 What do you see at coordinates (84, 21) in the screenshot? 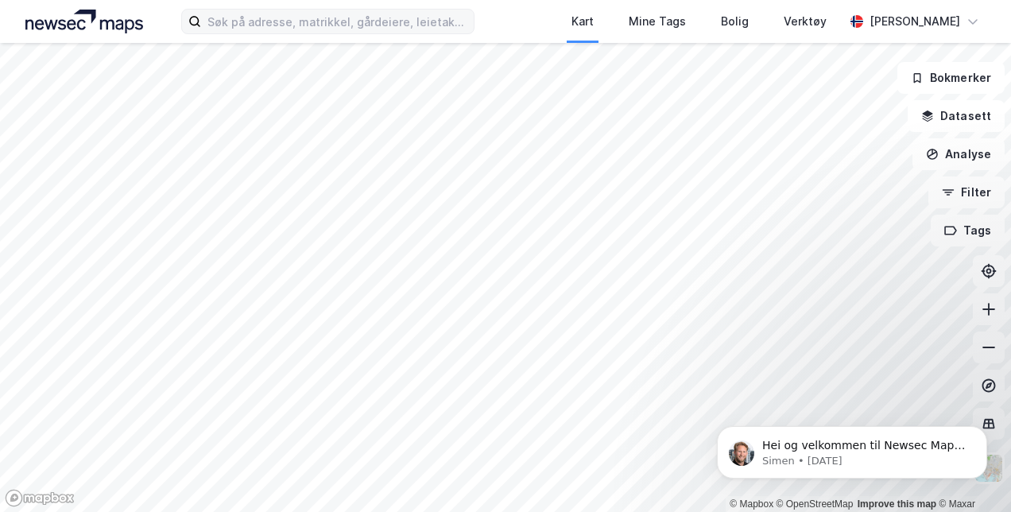
I see `img: logo.a4113a55bc3d86da70a041830d287a7e.svg` at bounding box center [84, 21].